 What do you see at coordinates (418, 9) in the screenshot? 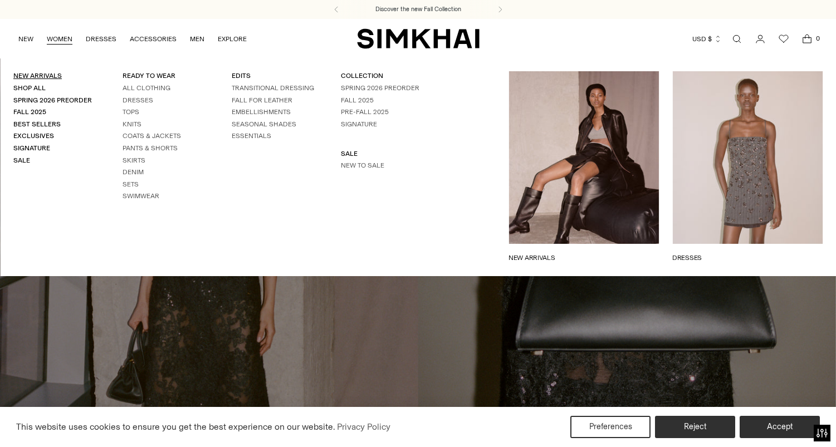
I see `h3: Discover the new Fall Collection` at bounding box center [418, 9].